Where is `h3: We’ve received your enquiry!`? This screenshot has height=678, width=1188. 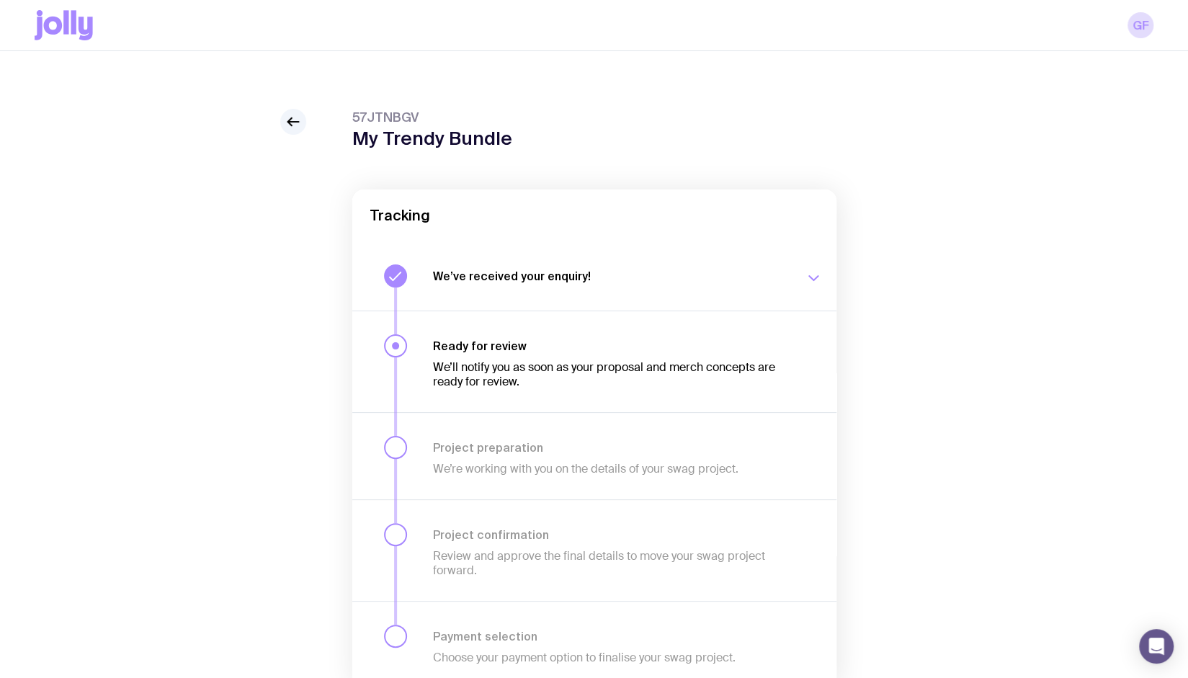 h3: We’ve received your enquiry! is located at coordinates (610, 276).